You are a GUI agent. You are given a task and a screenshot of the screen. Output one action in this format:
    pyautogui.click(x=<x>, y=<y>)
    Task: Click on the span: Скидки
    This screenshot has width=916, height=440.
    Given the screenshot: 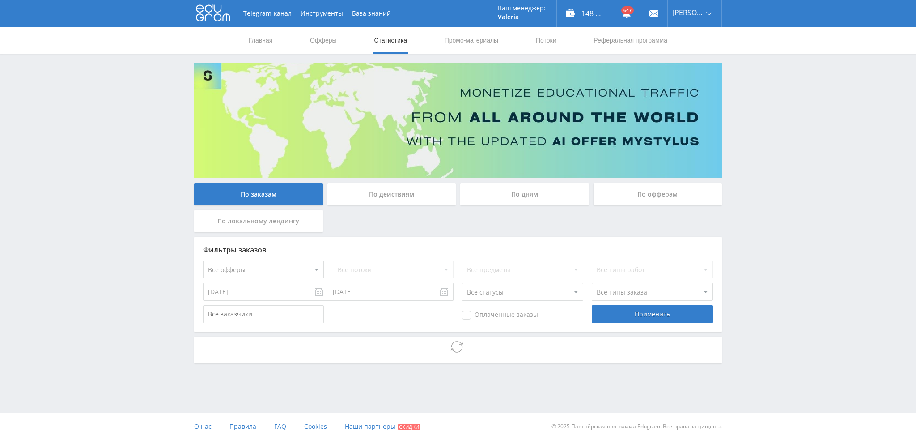 What is the action you would take?
    pyautogui.click(x=409, y=427)
    